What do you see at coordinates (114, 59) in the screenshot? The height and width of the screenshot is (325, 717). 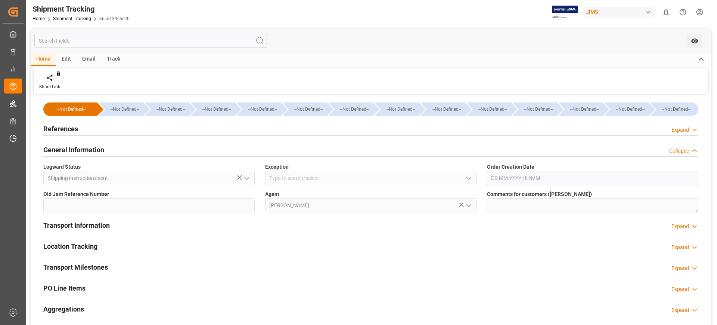 I see `div: Track` at bounding box center [114, 59].